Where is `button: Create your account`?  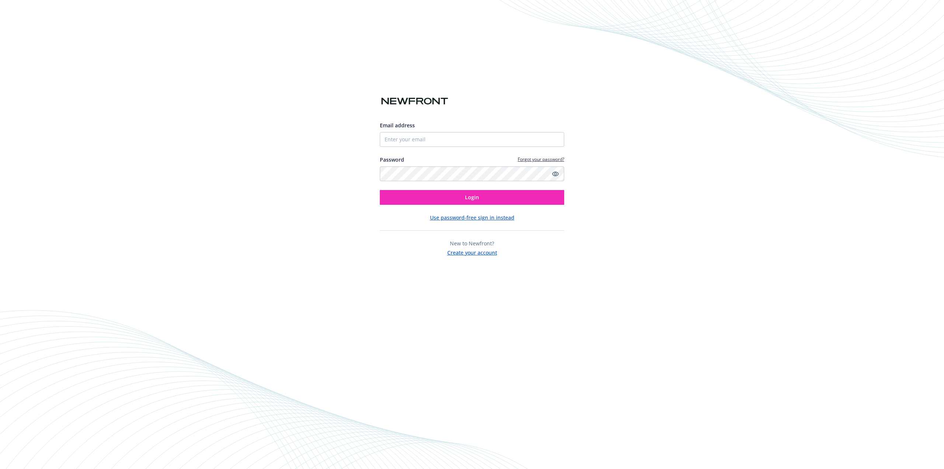
button: Create your account is located at coordinates (472, 251).